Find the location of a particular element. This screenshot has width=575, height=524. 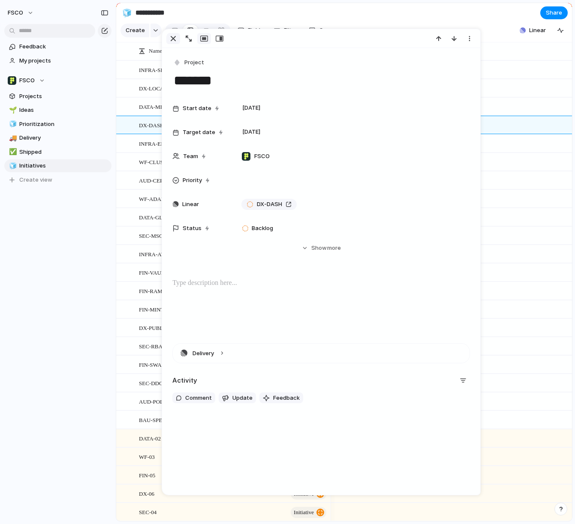

span: FIN-VAULT is located at coordinates (153, 272).